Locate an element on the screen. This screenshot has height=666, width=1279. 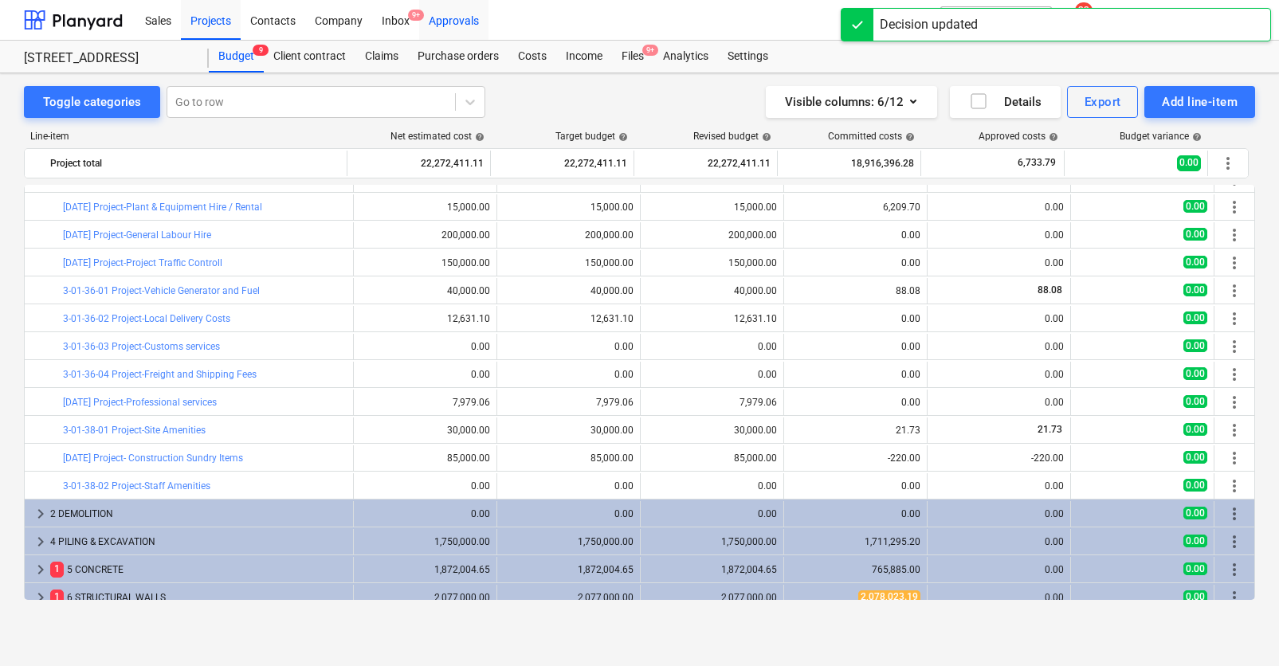
button: Export is located at coordinates (1103, 102).